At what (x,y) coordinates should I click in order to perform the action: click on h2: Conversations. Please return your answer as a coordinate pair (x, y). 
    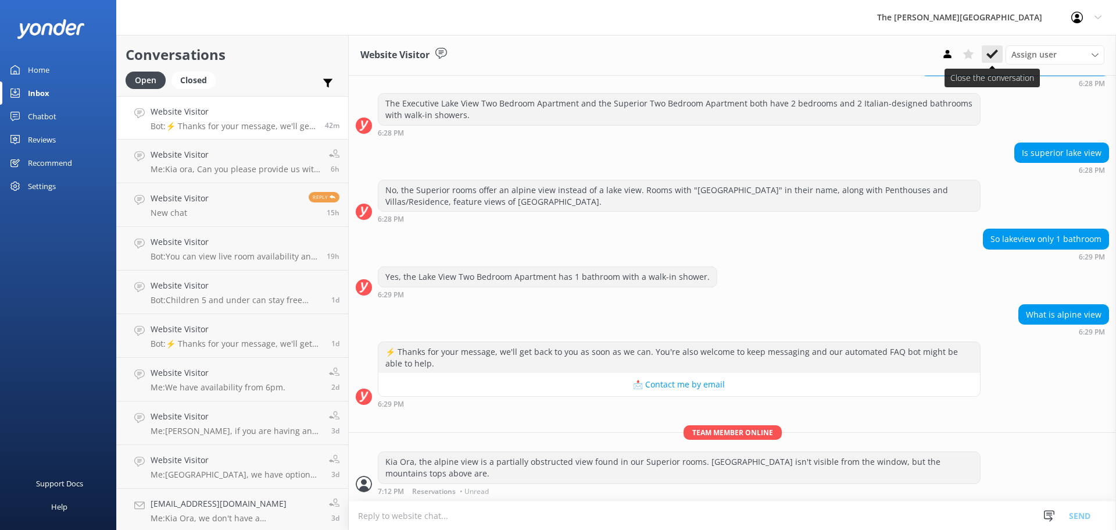
    Looking at the image, I should click on (233, 55).